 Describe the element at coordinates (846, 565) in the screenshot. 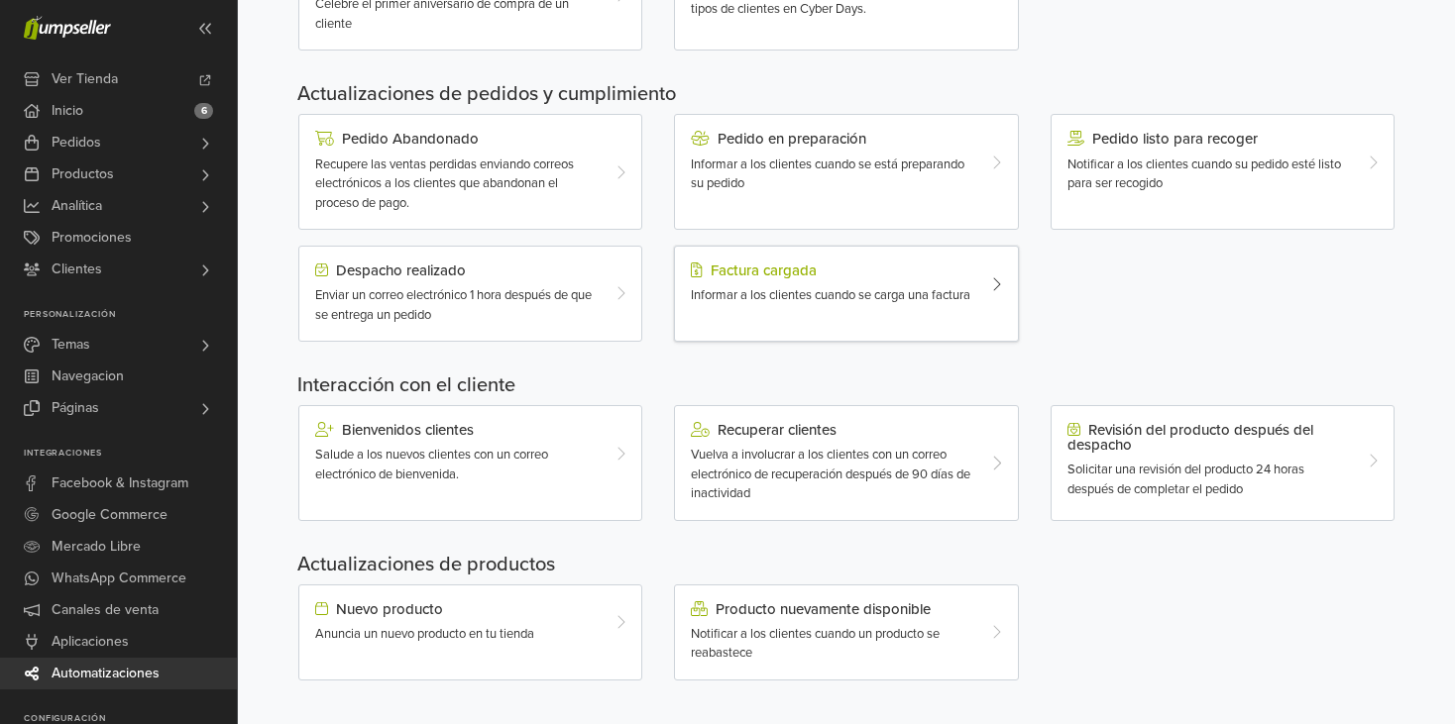

I see `h5: Actualizaciones de productos` at that location.